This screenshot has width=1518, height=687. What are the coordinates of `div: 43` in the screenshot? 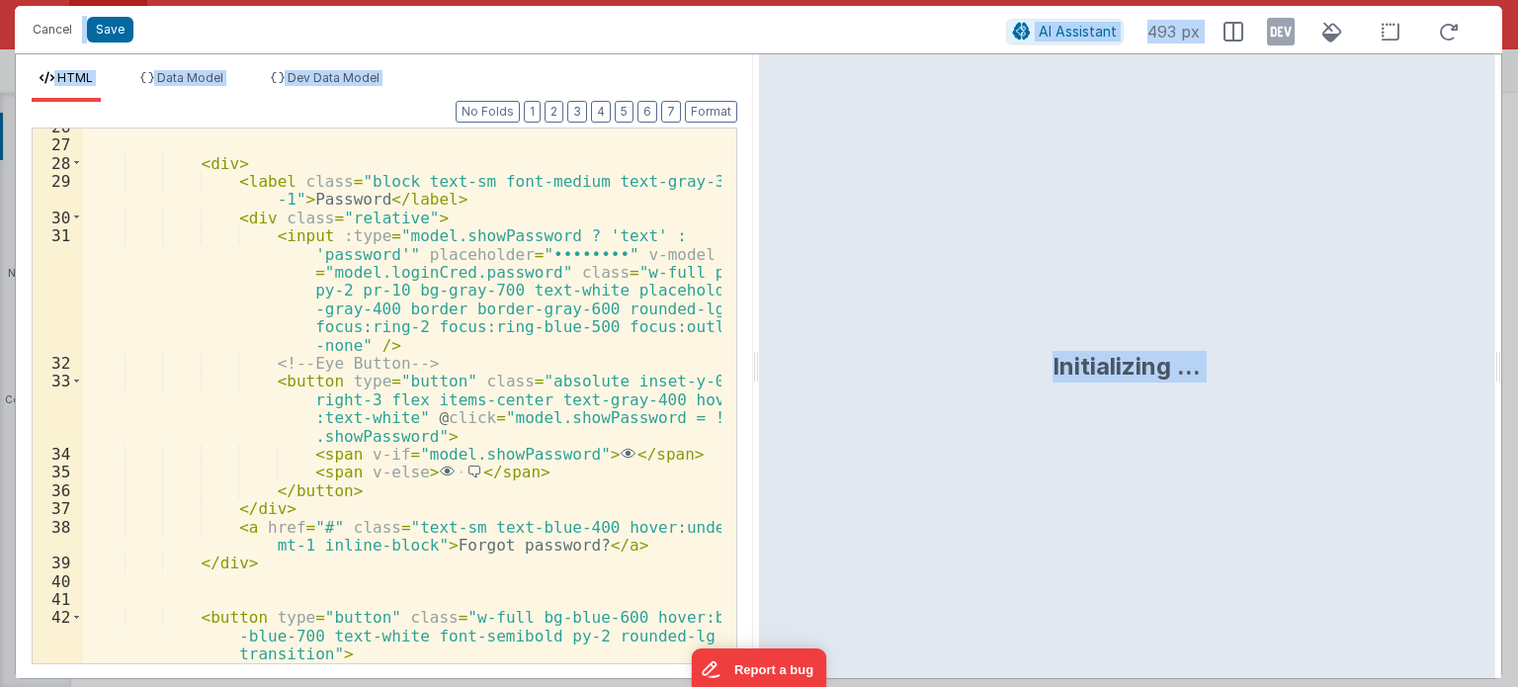 It's located at (57, 672).